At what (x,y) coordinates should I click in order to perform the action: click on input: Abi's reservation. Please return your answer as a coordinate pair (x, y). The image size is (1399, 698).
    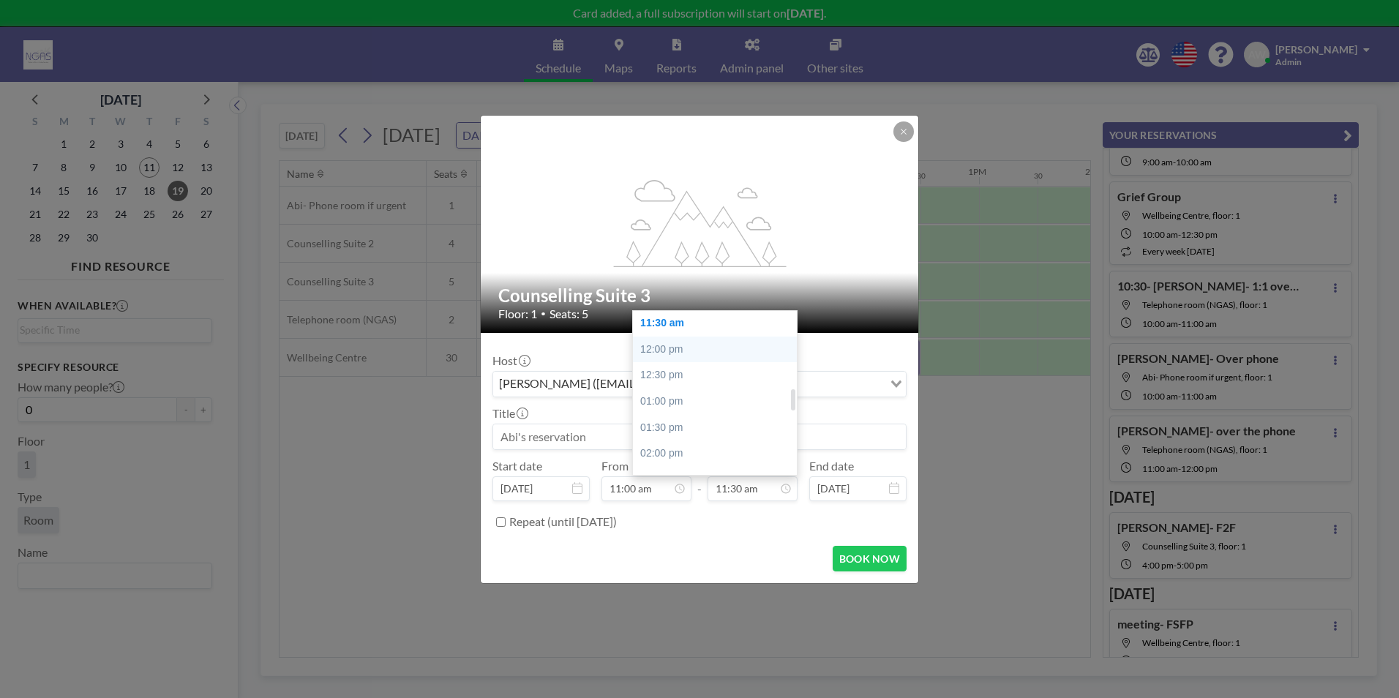
    Looking at the image, I should click on (700, 437).